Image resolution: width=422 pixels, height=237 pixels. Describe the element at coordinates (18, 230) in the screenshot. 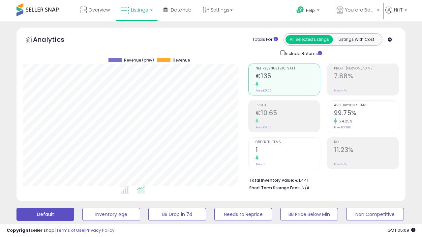

I see `strong: Copyright` at that location.